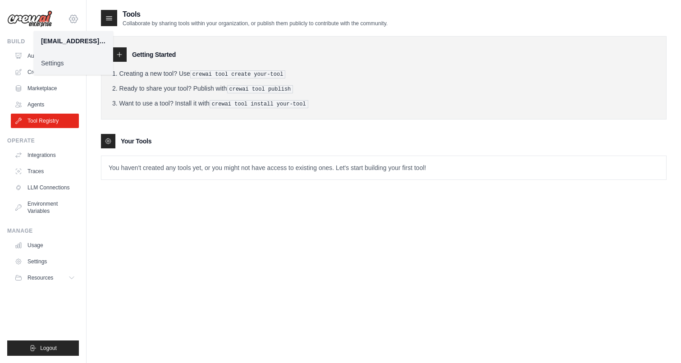 This screenshot has width=681, height=363. What do you see at coordinates (154, 55) in the screenshot?
I see `h3: Getting Started` at bounding box center [154, 55].